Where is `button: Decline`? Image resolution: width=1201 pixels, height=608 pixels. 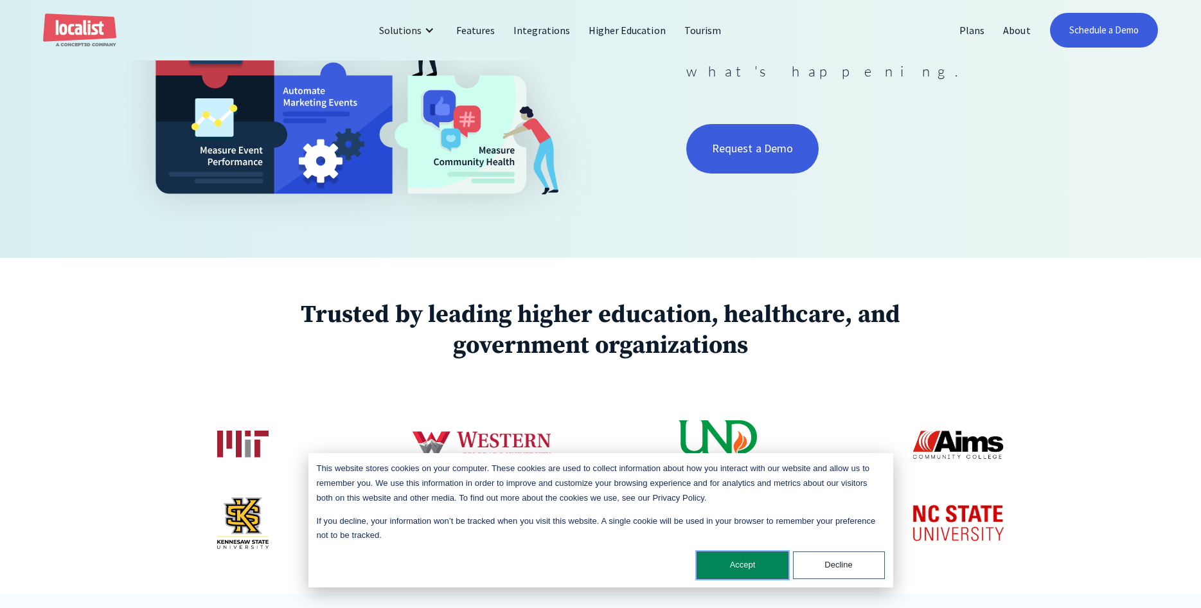
button: Decline is located at coordinates (838, 565).